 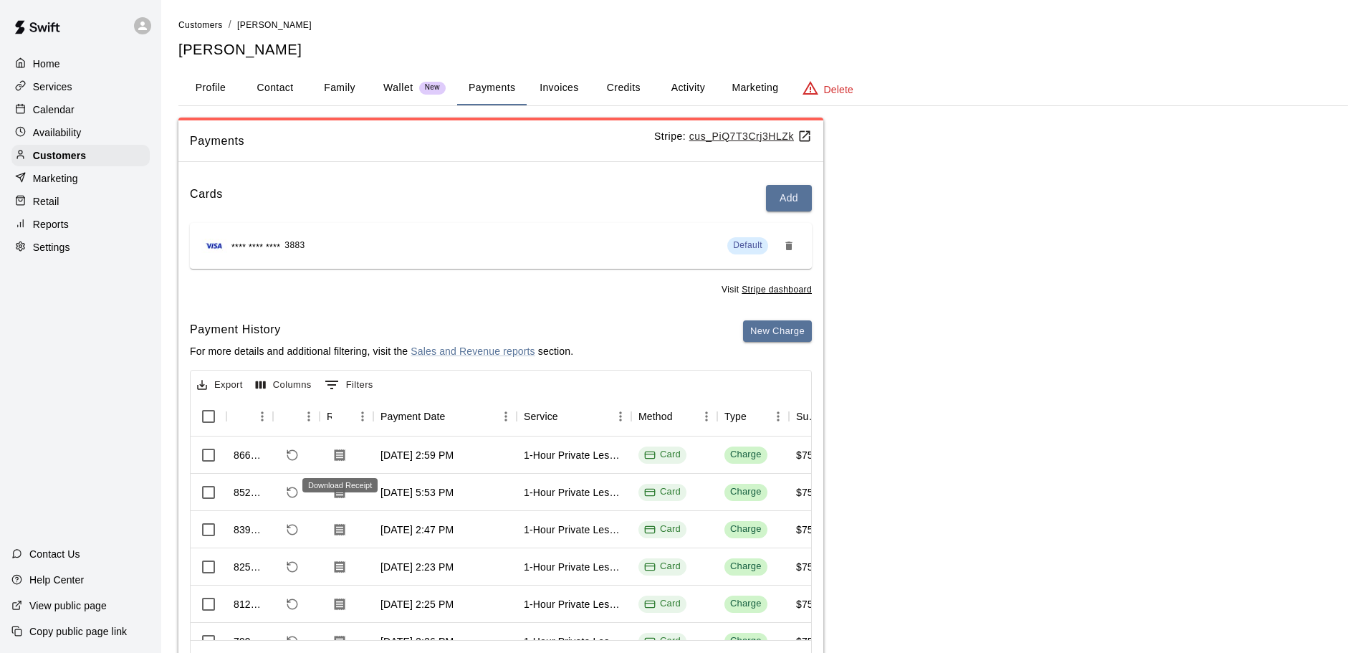 What do you see at coordinates (472, 351) in the screenshot?
I see `a: Sales and Revenue reports` at bounding box center [472, 351].